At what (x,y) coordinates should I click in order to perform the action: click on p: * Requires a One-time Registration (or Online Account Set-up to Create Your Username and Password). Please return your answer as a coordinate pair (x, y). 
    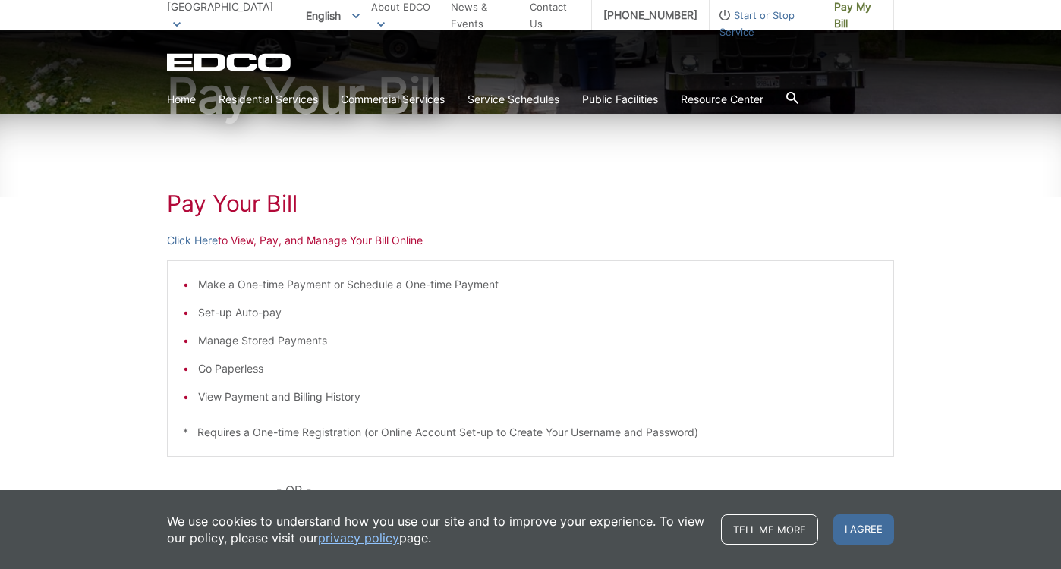
    Looking at the image, I should click on (531, 433).